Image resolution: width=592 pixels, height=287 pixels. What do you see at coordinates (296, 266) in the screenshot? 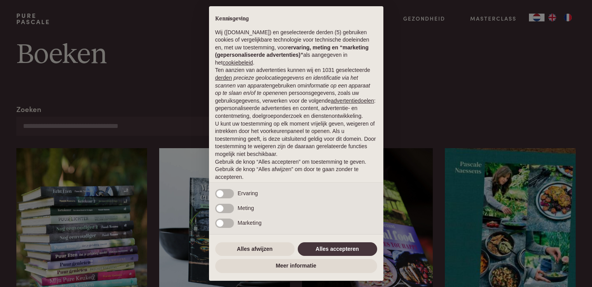
I see `button: Meer informatie` at bounding box center [296, 266].